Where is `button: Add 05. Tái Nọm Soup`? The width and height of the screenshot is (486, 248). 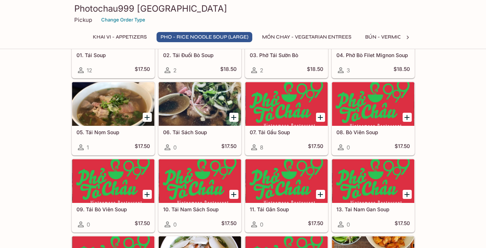 button: Add 05. Tái Nọm Soup is located at coordinates (147, 117).